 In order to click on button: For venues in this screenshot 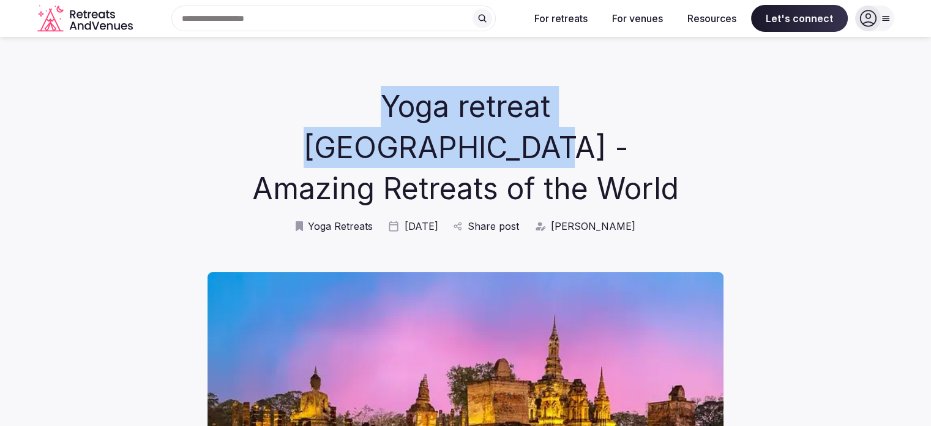, I will do `click(637, 18)`.